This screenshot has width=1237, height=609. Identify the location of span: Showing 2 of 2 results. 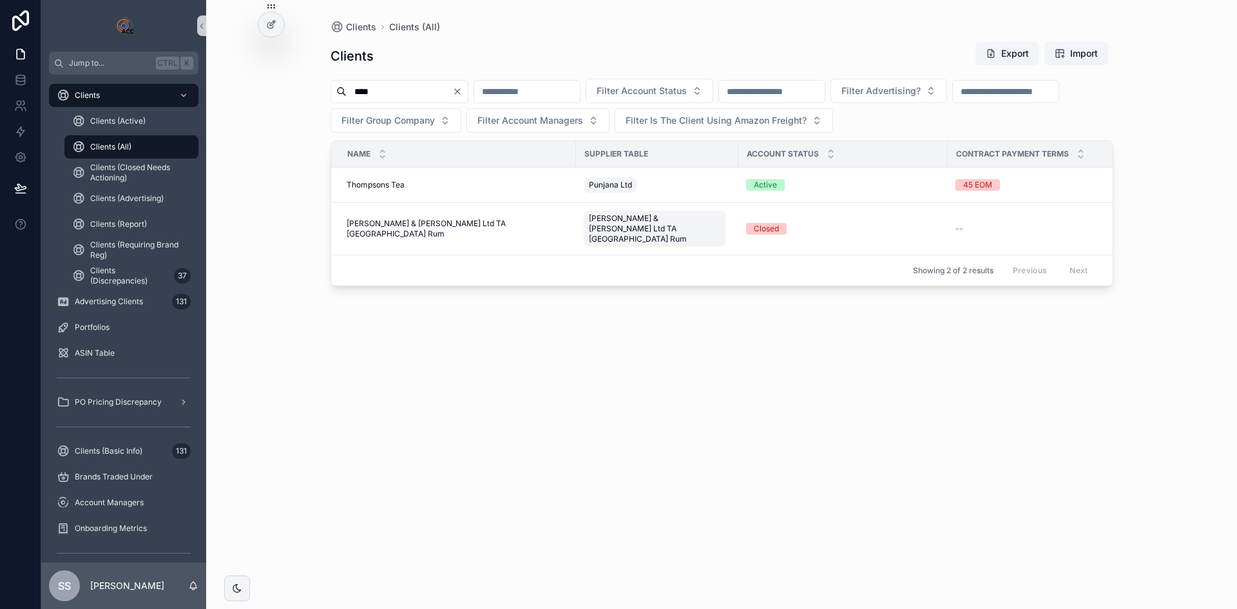
(952, 270).